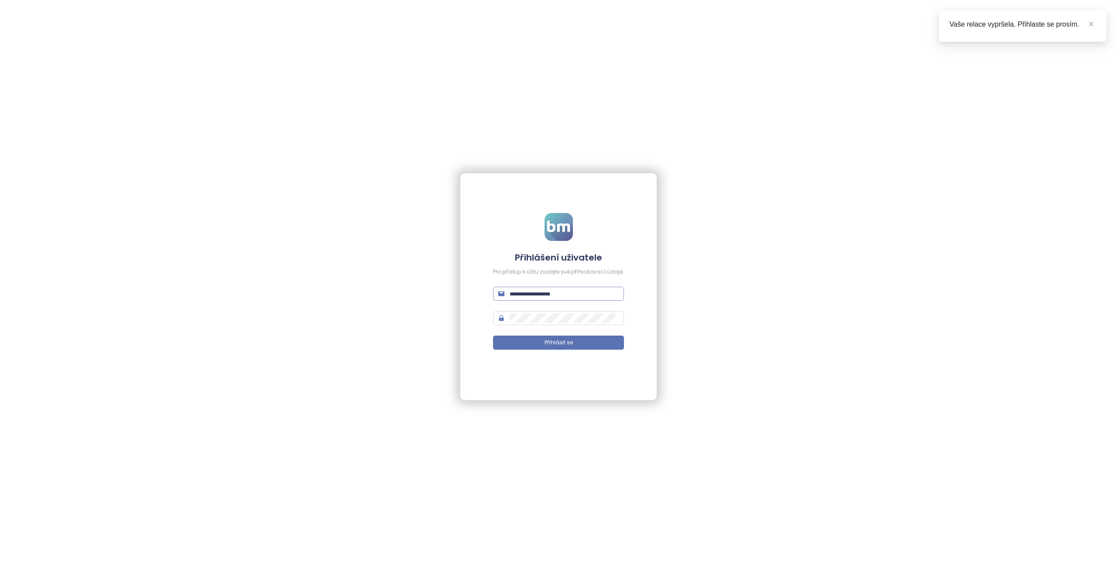 Image resolution: width=1117 pixels, height=573 pixels. I want to click on span: close, so click(1091, 24).